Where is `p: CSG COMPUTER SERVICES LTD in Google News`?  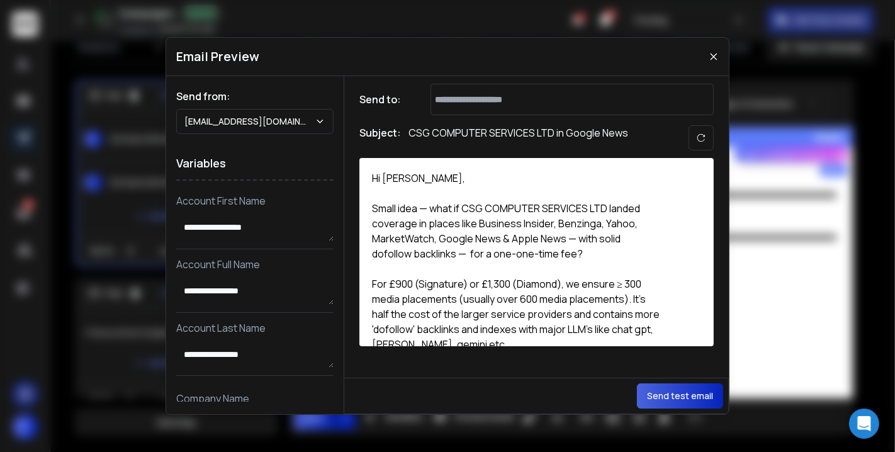 p: CSG COMPUTER SERVICES LTD in Google News is located at coordinates (518, 138).